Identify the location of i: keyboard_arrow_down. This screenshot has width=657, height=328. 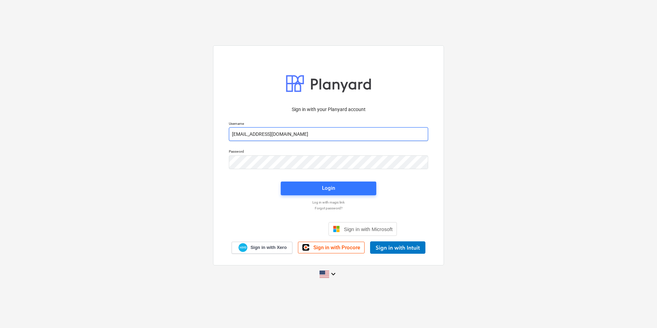
(333, 274).